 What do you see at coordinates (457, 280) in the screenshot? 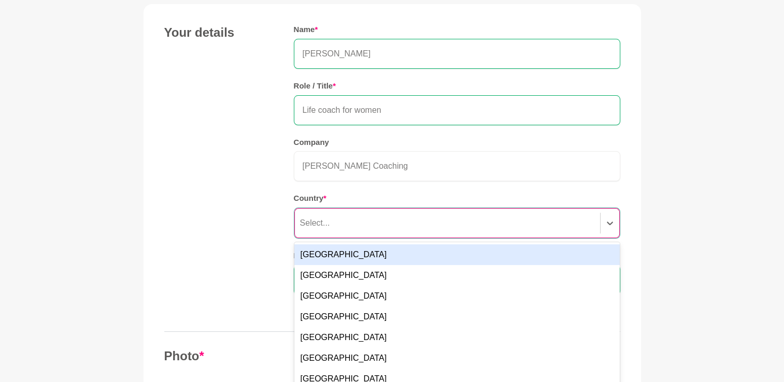
I see `input: Postcode` at bounding box center [457, 280].